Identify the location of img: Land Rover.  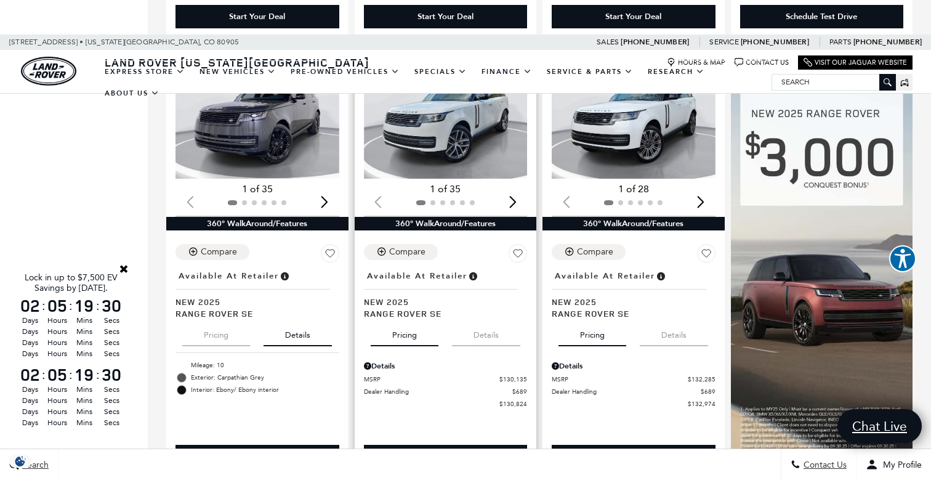
(49, 71).